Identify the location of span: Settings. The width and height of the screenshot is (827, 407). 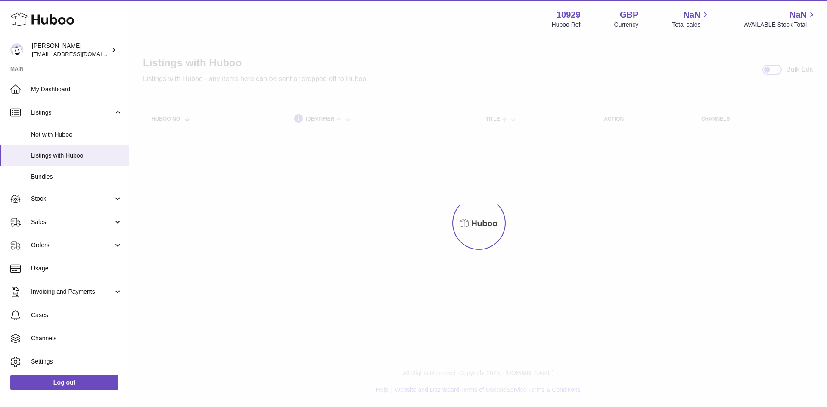
(77, 361).